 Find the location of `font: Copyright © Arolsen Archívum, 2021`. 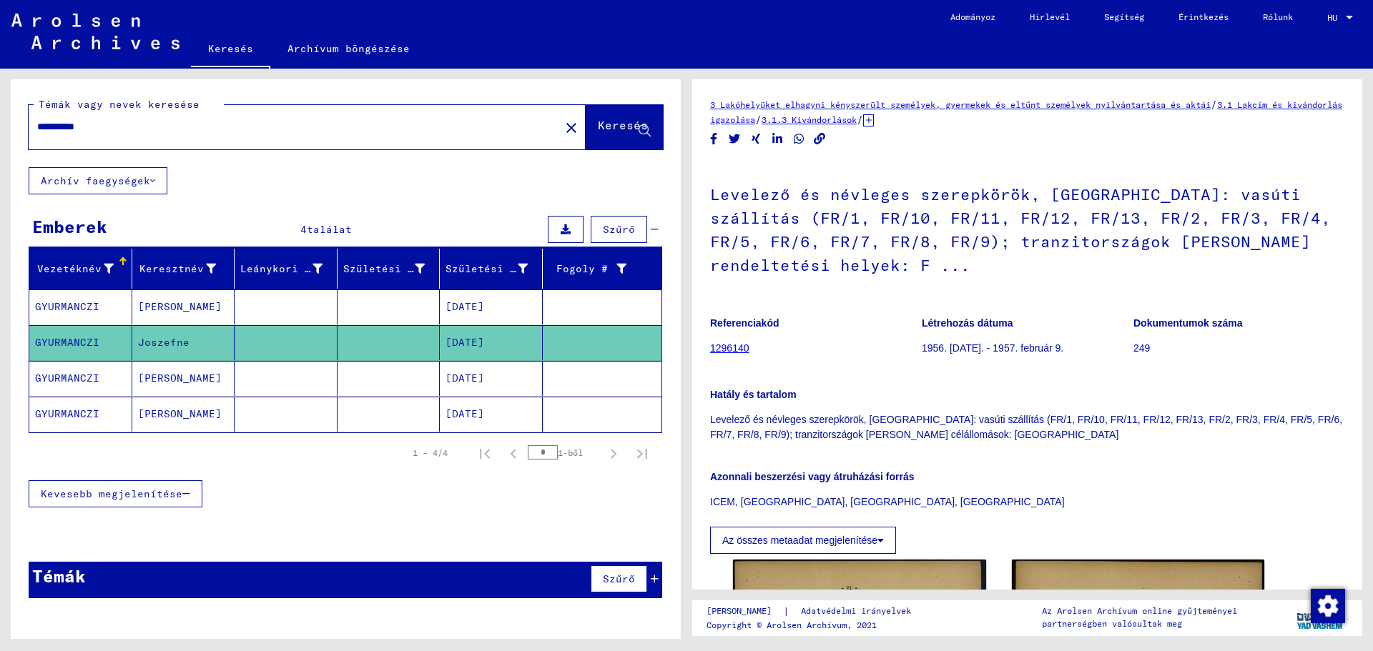

font: Copyright © Arolsen Archívum, 2021 is located at coordinates (791, 625).